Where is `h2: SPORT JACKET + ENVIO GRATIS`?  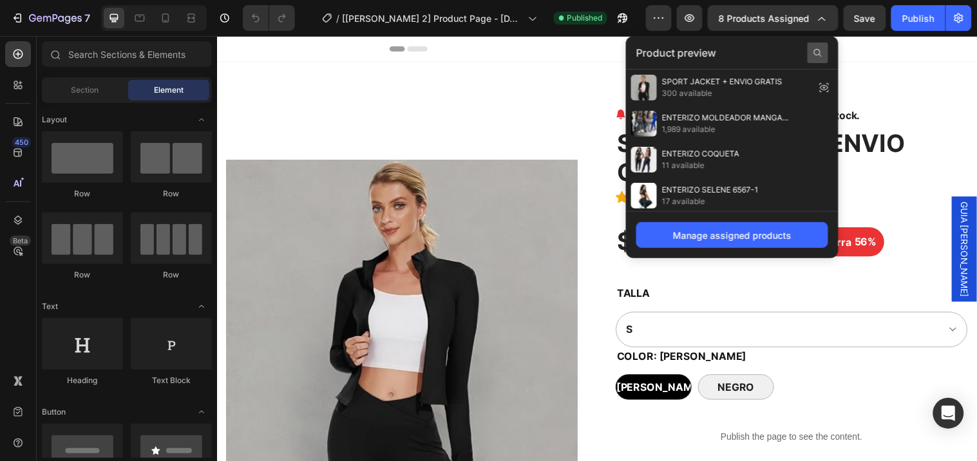 h2: SPORT JACKET + ENVIO GRATIS is located at coordinates (584, 124).